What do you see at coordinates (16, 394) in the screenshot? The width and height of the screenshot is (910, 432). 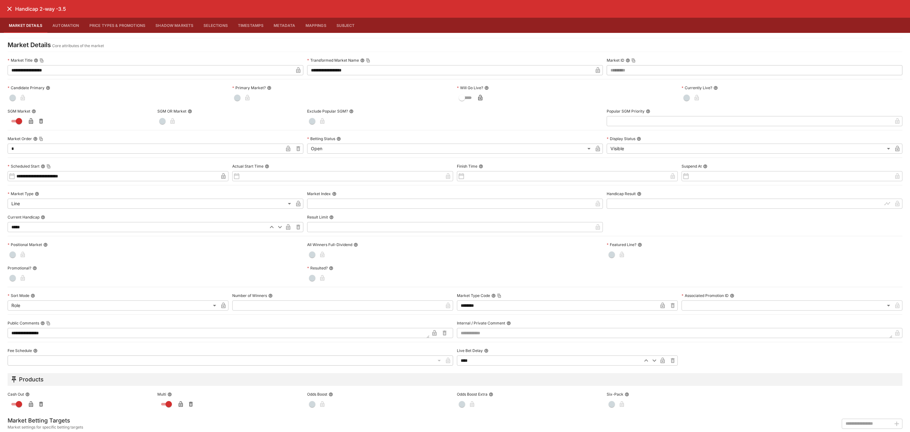 I see `p: Cash Out` at bounding box center [16, 394].